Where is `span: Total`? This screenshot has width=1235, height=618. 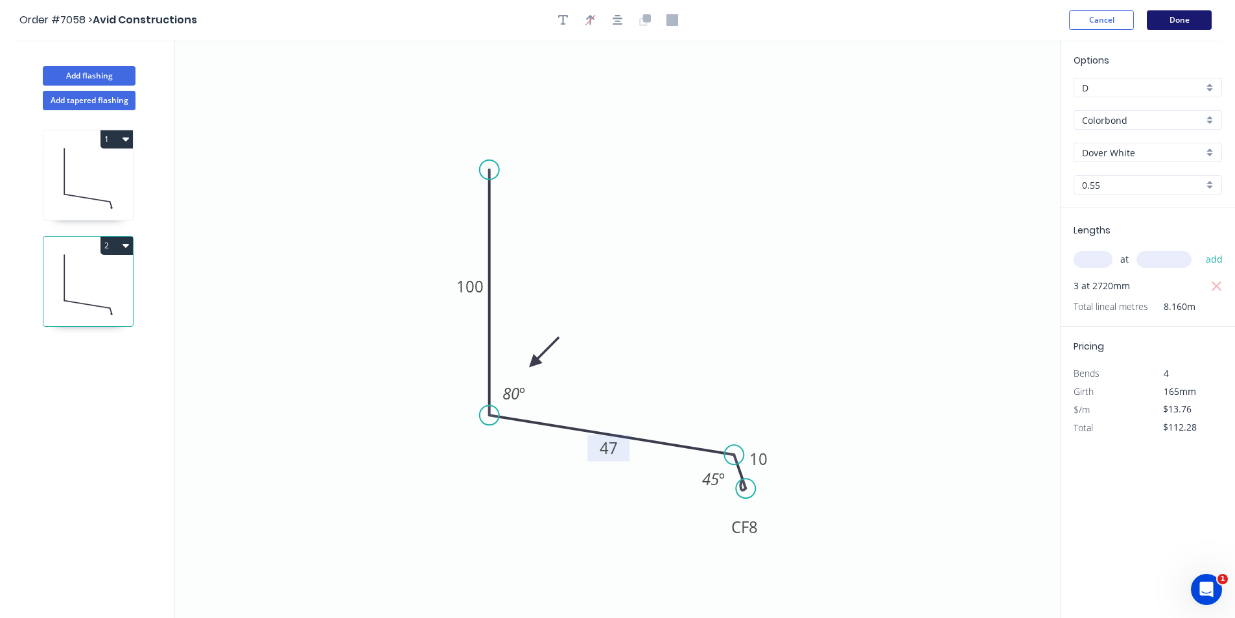 span: Total is located at coordinates (1083, 427).